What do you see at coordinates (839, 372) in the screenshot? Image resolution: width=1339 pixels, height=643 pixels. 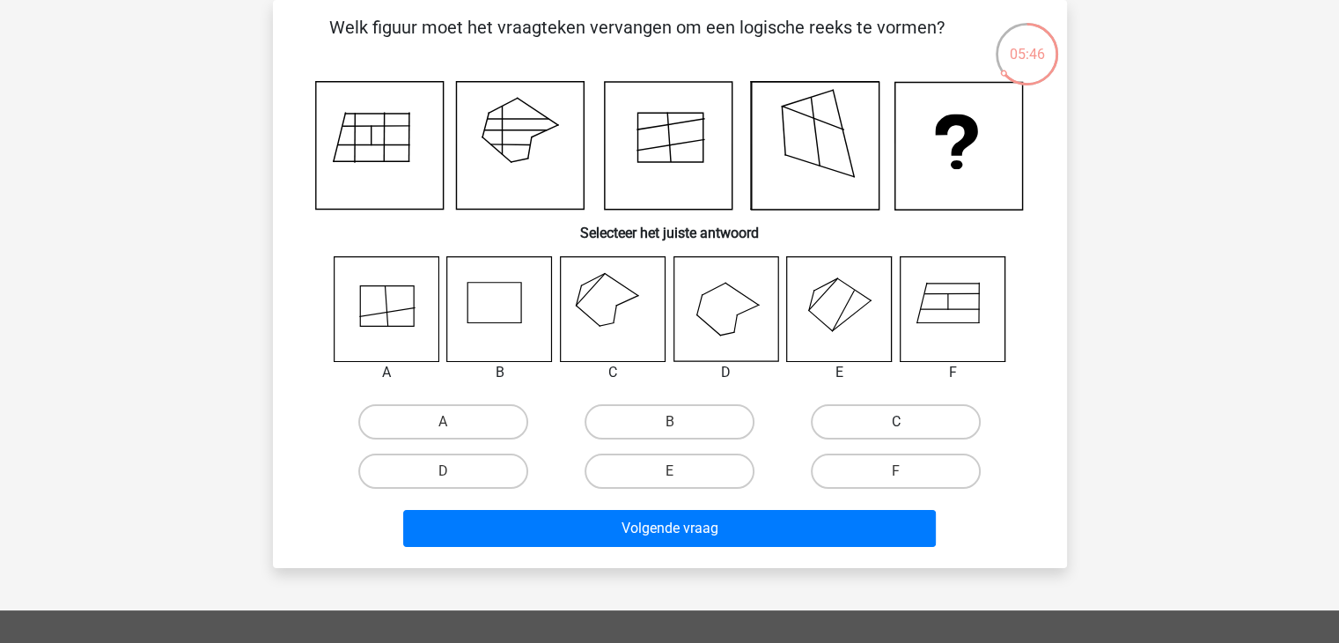 I see `div: E` at bounding box center [839, 372].